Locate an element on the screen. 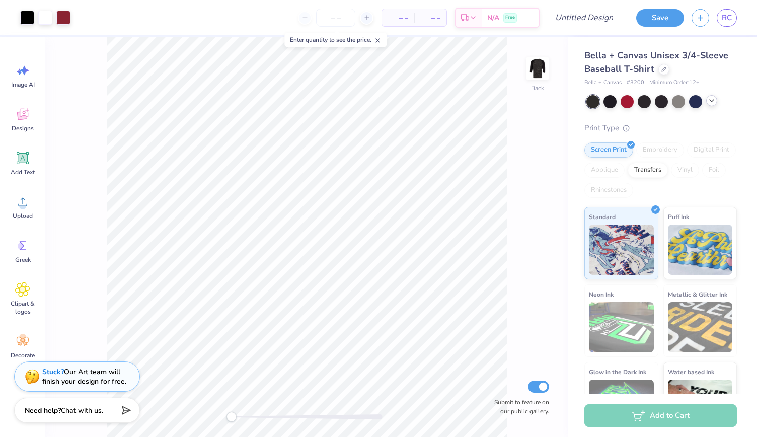 The height and width of the screenshot is (437, 757). div: Rhinestones is located at coordinates (608, 190).